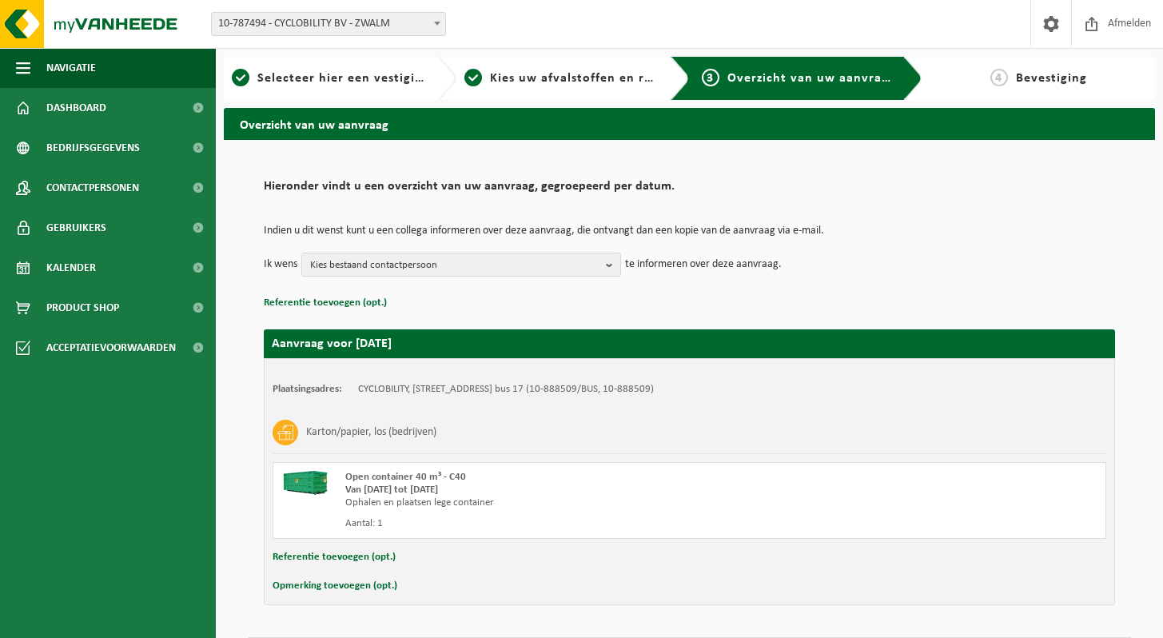 This screenshot has width=1163, height=638. I want to click on span: 4, so click(999, 78).